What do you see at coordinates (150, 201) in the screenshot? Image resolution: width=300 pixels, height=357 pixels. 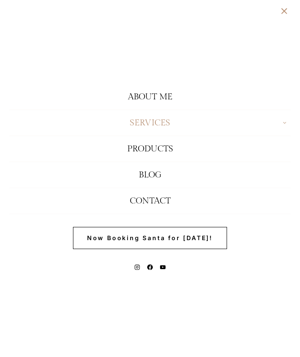 I see `a: Contact` at bounding box center [150, 201].